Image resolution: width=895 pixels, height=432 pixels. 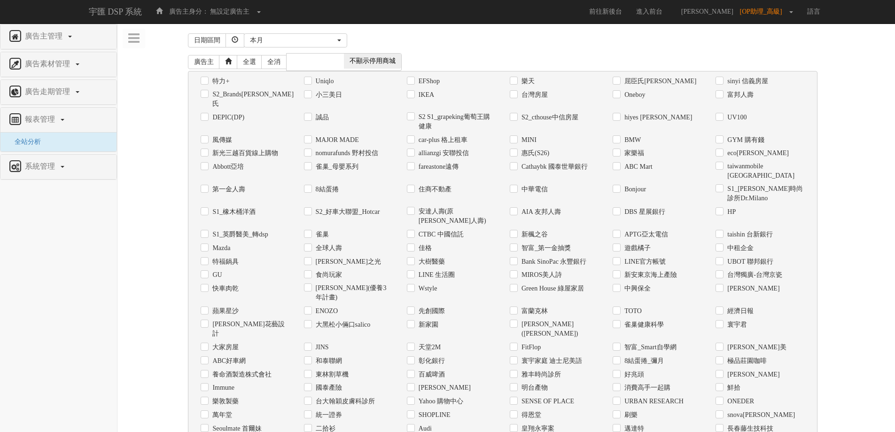 What do you see at coordinates (430, 361) in the screenshot?
I see `label: 彰化銀行` at bounding box center [430, 361].